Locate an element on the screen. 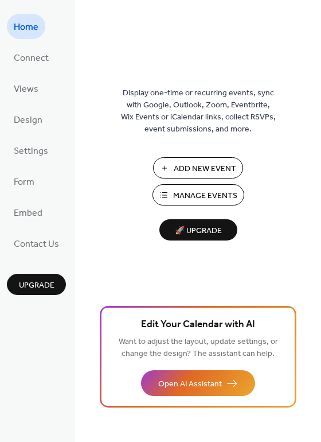  a: Embed is located at coordinates (28, 212).